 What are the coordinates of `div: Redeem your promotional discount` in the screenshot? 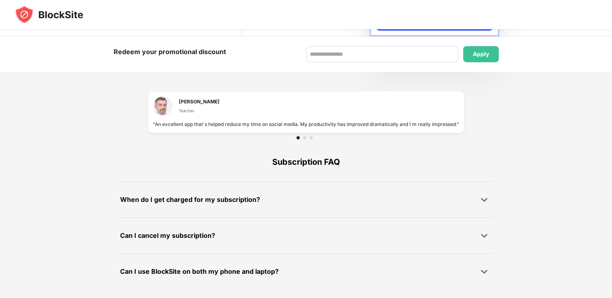 It's located at (170, 52).